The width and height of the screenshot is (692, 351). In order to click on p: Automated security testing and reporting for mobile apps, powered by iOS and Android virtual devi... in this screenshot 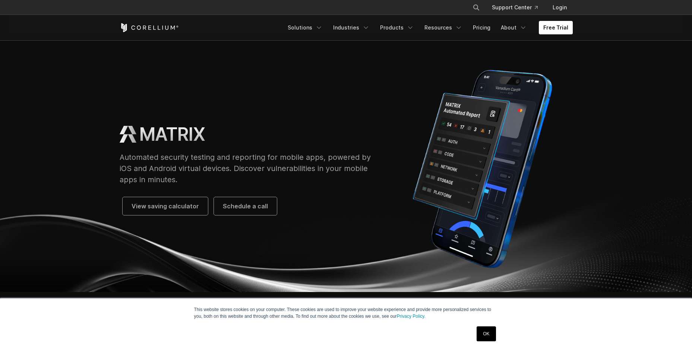, I will do `click(249, 168)`.